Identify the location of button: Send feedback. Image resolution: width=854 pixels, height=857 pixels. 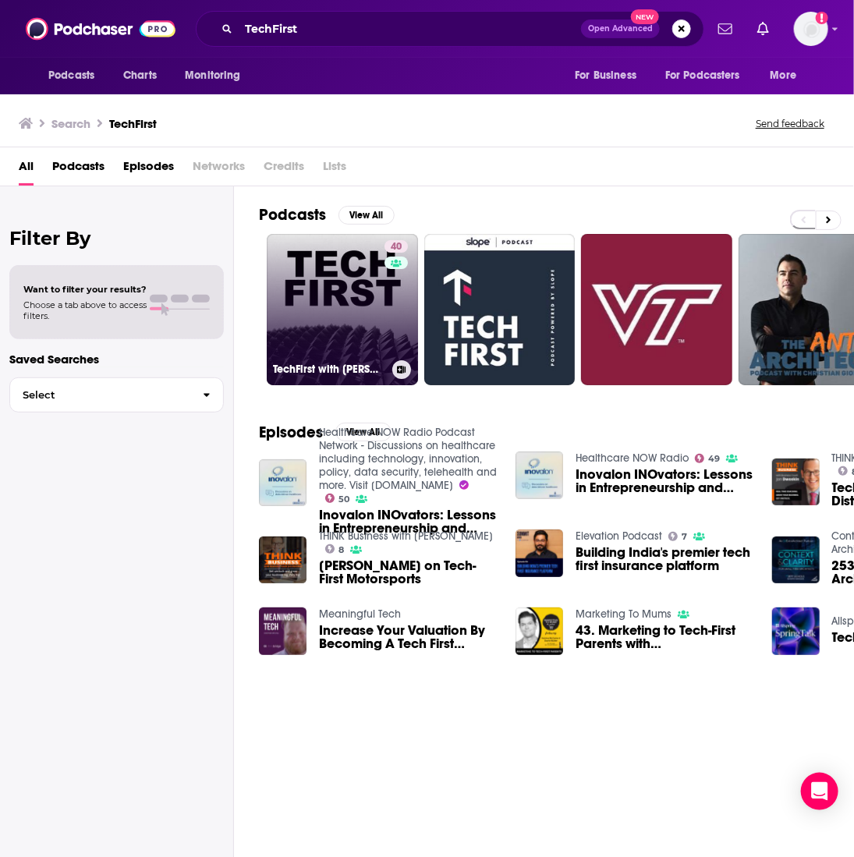
(790, 123).